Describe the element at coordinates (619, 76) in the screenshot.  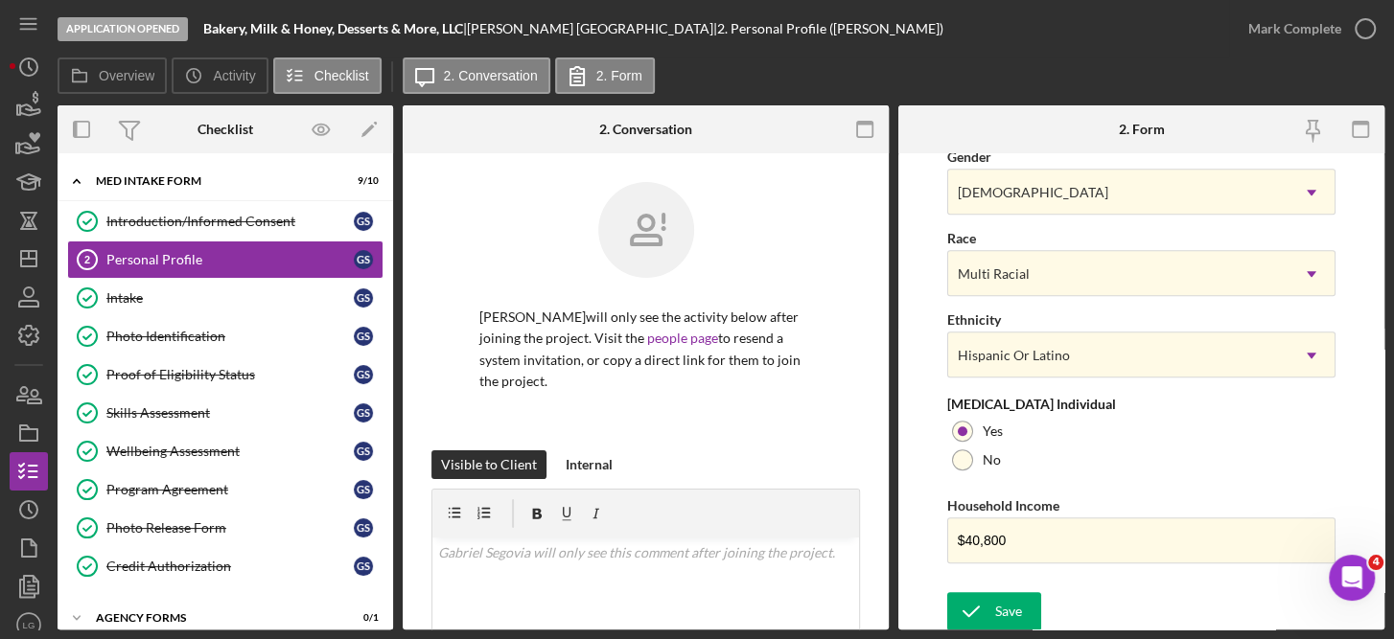
I see `label: 2. Form` at that location.